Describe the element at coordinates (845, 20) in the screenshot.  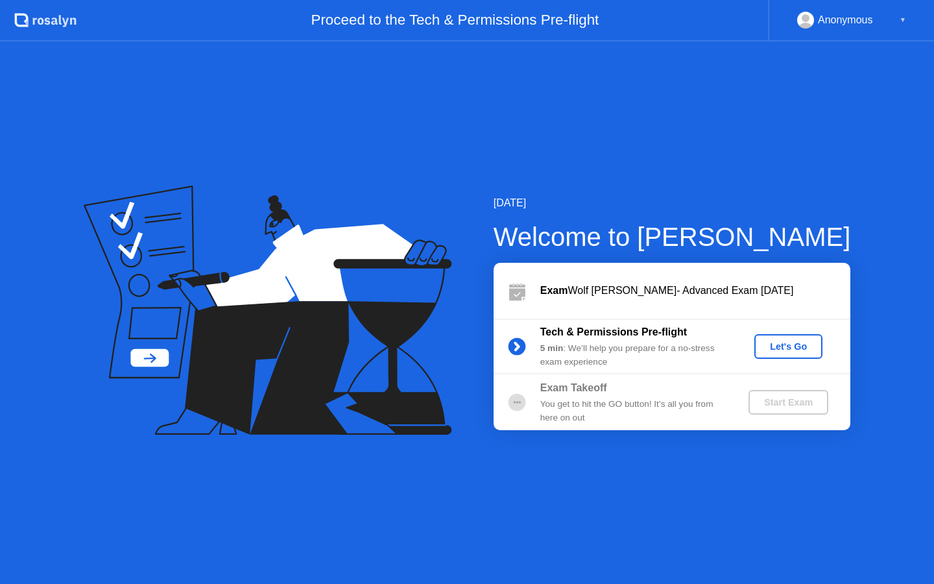
I see `div: Anonymous` at that location.